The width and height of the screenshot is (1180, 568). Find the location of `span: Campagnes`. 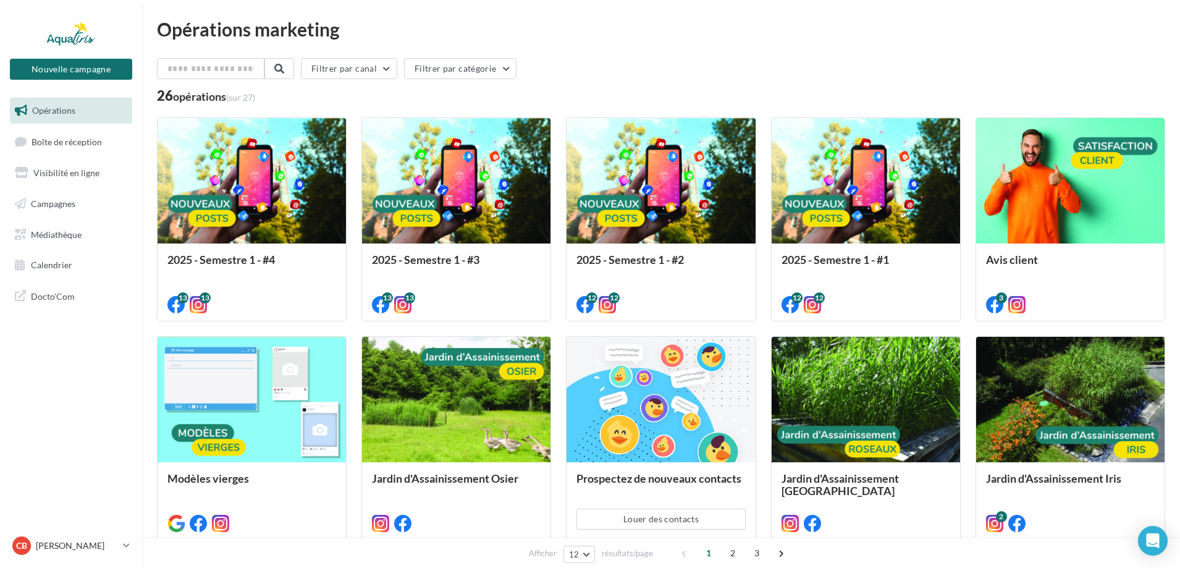

span: Campagnes is located at coordinates (53, 203).